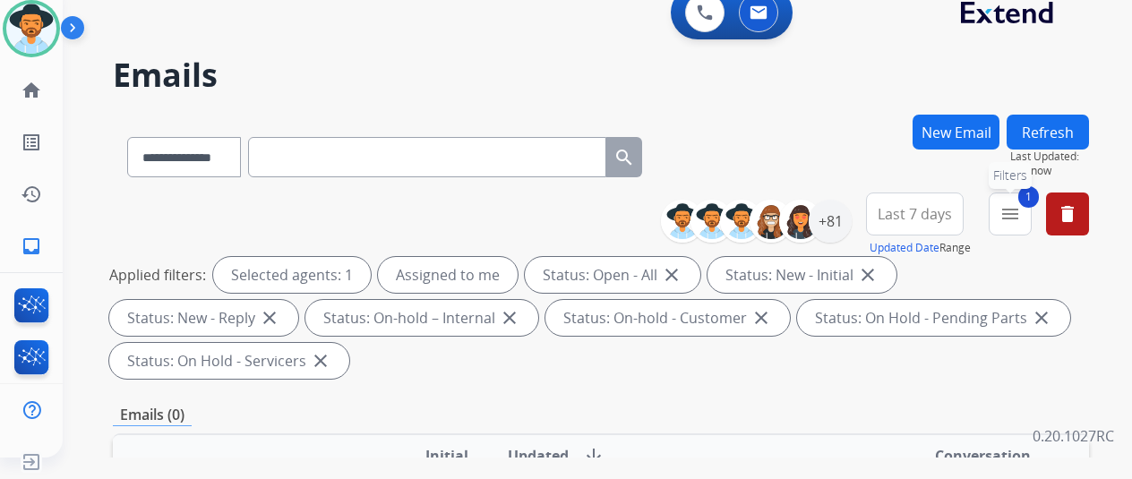 This screenshot has width=1132, height=479. Describe the element at coordinates (448, 275) in the screenshot. I see `div: Assigned to me` at that location.